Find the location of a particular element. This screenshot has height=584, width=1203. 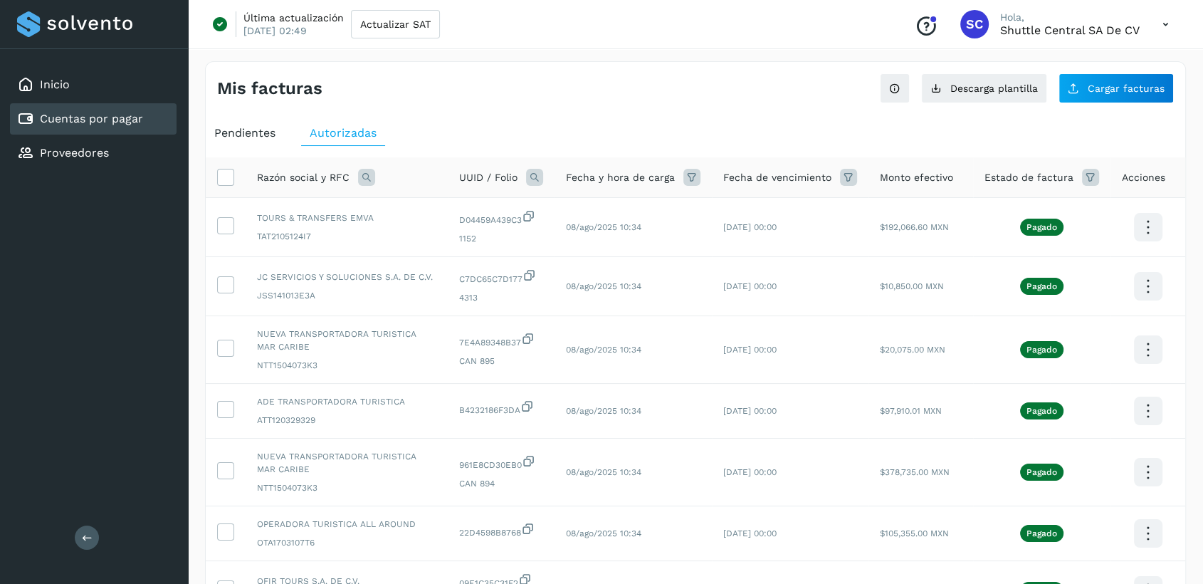

span: $105,355.00 MXN is located at coordinates (914, 533).